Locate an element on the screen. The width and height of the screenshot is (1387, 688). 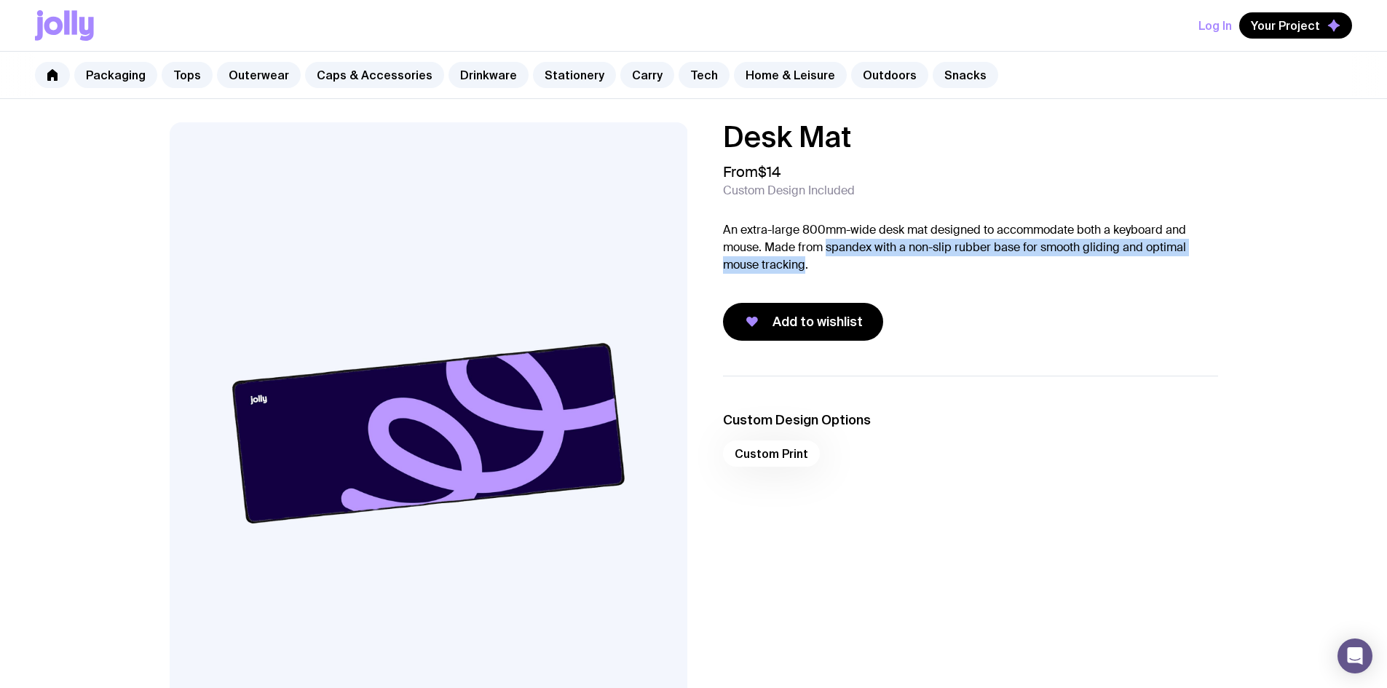
span: From is located at coordinates (752, 172).